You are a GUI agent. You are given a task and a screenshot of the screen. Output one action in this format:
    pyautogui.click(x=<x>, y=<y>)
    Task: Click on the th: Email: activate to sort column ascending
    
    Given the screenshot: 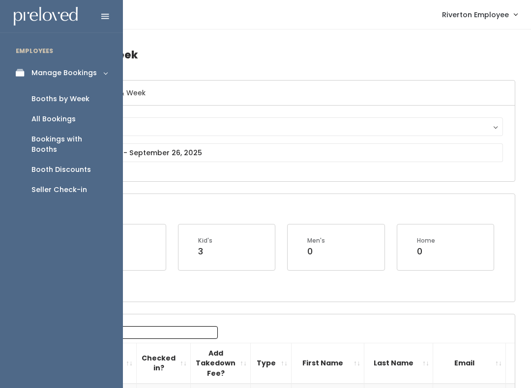 What is the action you would take?
    pyautogui.click(x=469, y=363)
    